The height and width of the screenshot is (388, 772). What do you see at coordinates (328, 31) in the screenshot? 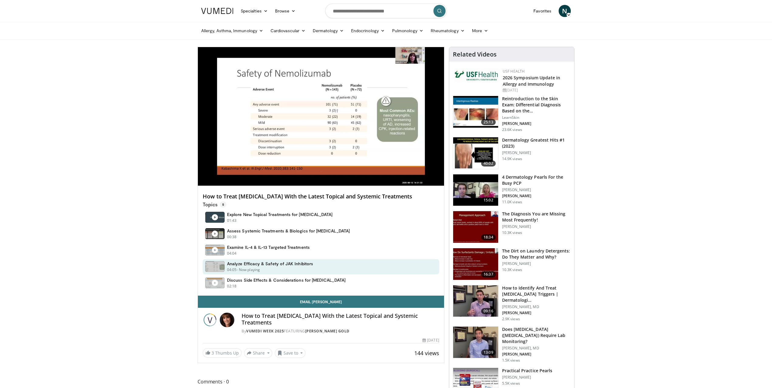
I see `a: Dermatology` at bounding box center [328, 31].